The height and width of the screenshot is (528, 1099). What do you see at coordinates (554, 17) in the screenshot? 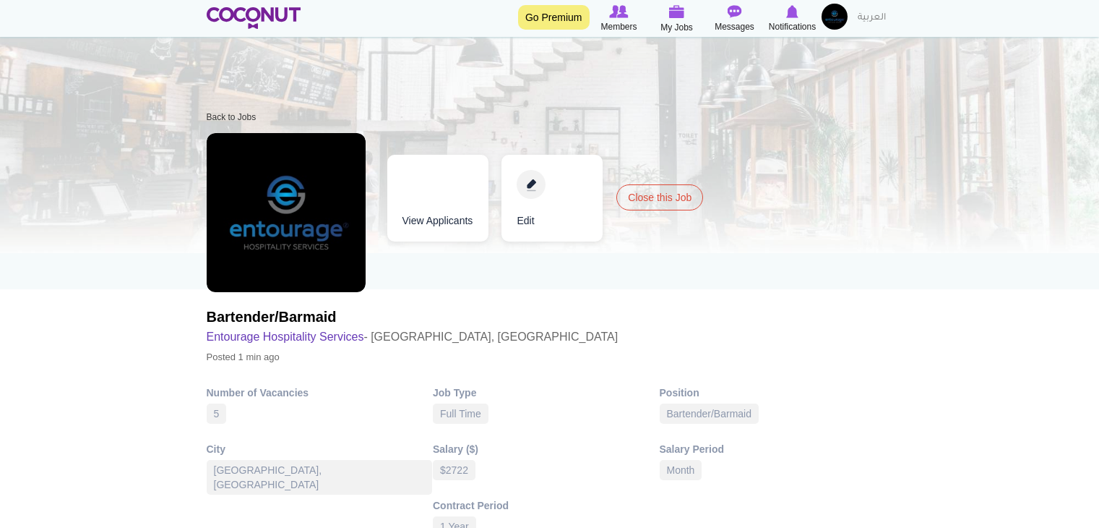
I see `a: Go Premium` at bounding box center [554, 17].